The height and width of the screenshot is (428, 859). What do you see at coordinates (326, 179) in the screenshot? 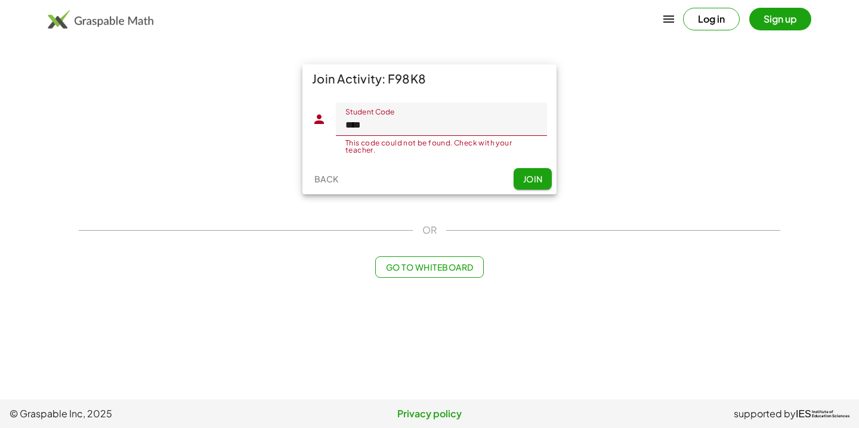
I see `button: Back` at bounding box center [326, 179].